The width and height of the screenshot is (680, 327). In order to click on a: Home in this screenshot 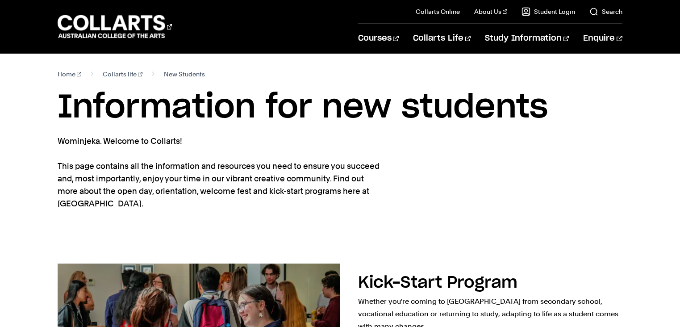, I will do `click(69, 74)`.